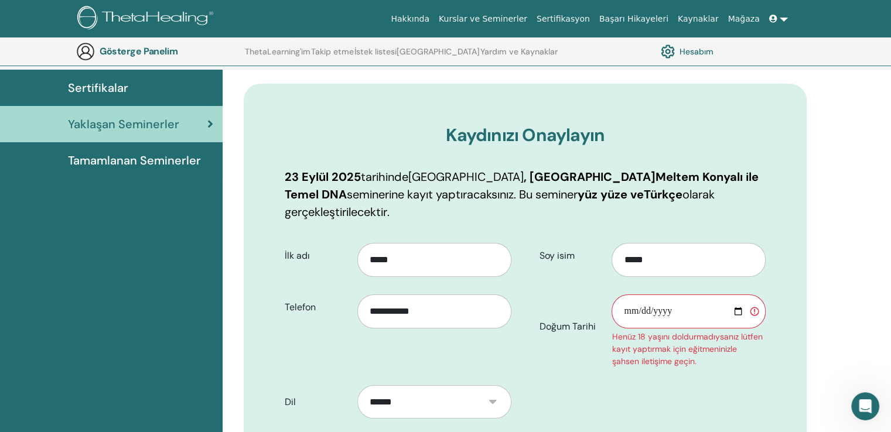  What do you see at coordinates (376, 56) in the screenshot?
I see `a: İstek listesi` at bounding box center [376, 56].